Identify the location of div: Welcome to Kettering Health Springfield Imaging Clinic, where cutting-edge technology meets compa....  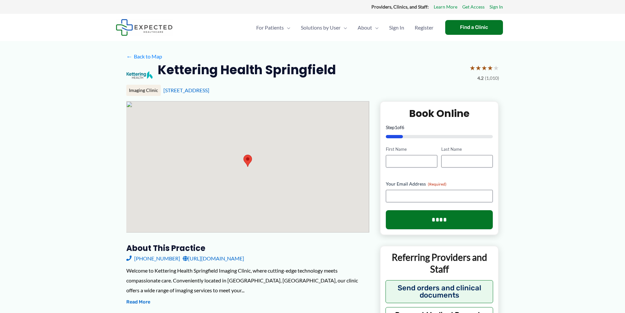
(248, 280).